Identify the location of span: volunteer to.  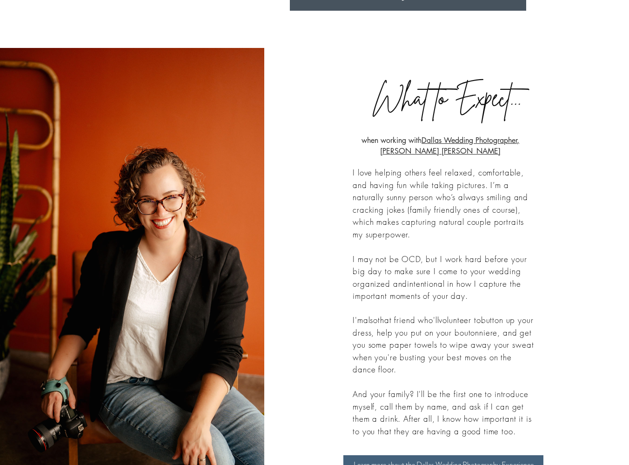
(460, 320).